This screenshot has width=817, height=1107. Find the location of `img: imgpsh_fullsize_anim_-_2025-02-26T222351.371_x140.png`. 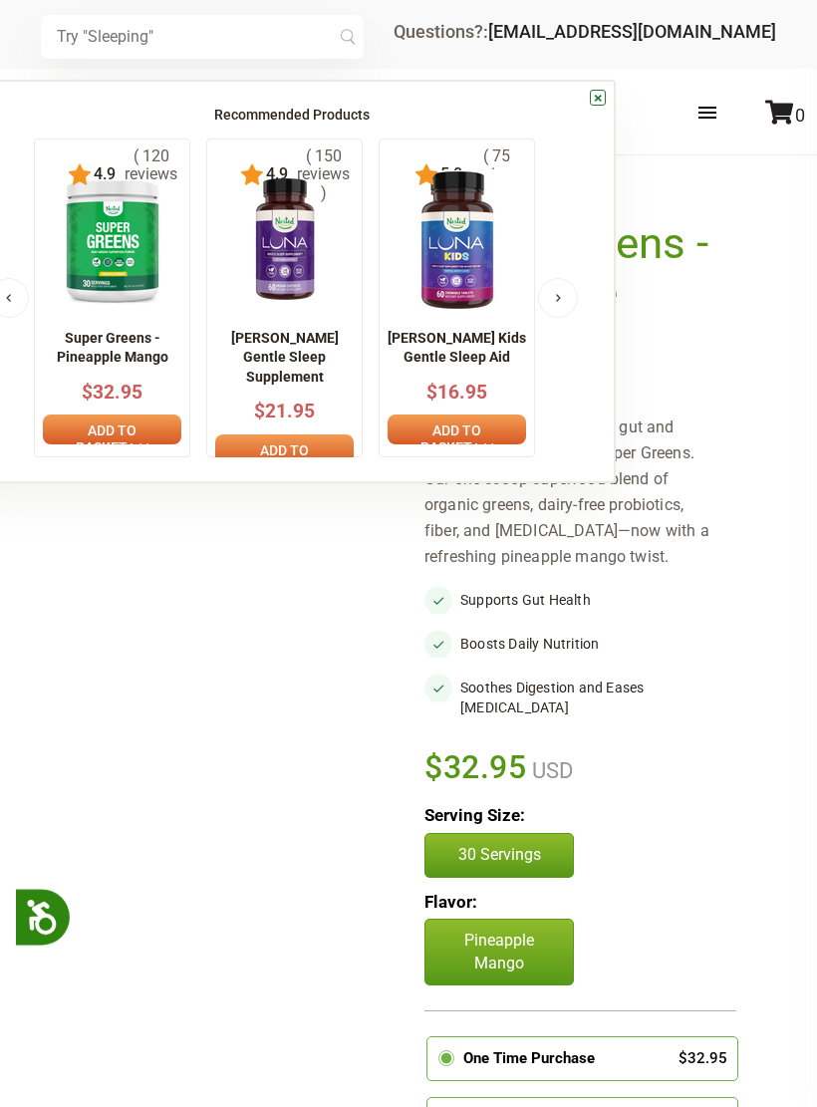

img: imgpsh_fullsize_anim_-_2025-02-26T222351.371_x140.png is located at coordinates (113, 240).